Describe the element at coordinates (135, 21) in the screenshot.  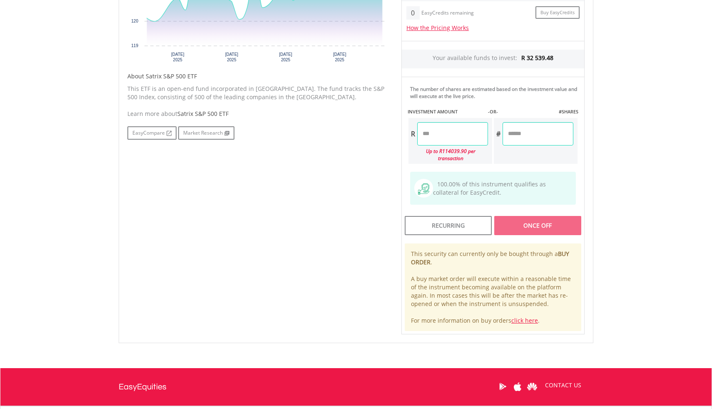
I see `text: 120` at that location.